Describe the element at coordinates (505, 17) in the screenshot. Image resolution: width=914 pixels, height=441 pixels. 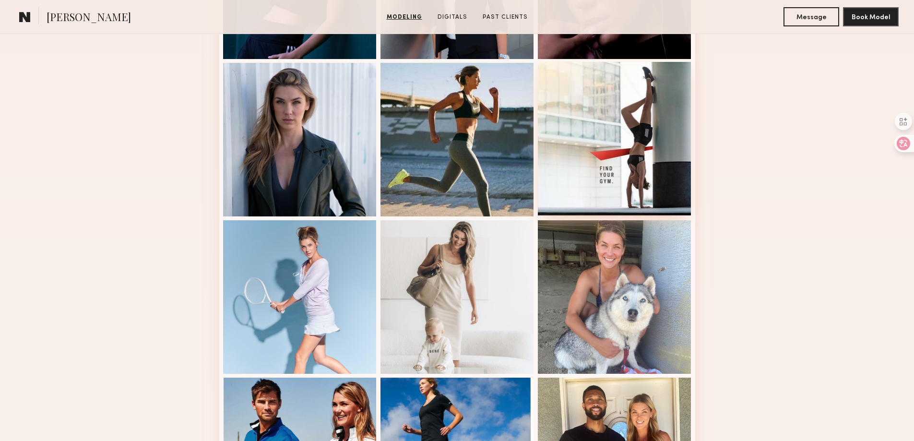
I see `a: Past Clients` at that location.